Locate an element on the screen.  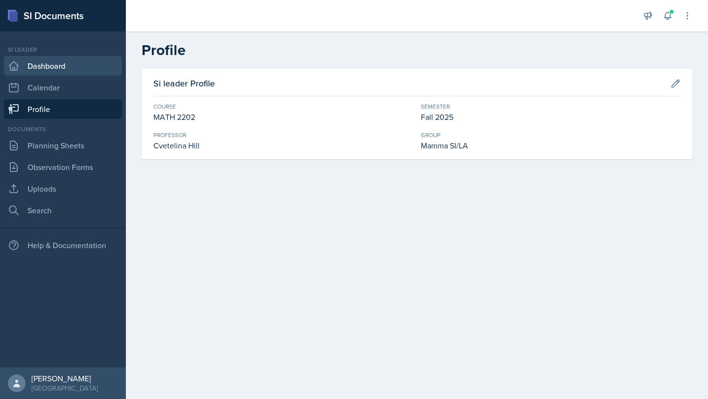
a: Profile is located at coordinates (63, 109).